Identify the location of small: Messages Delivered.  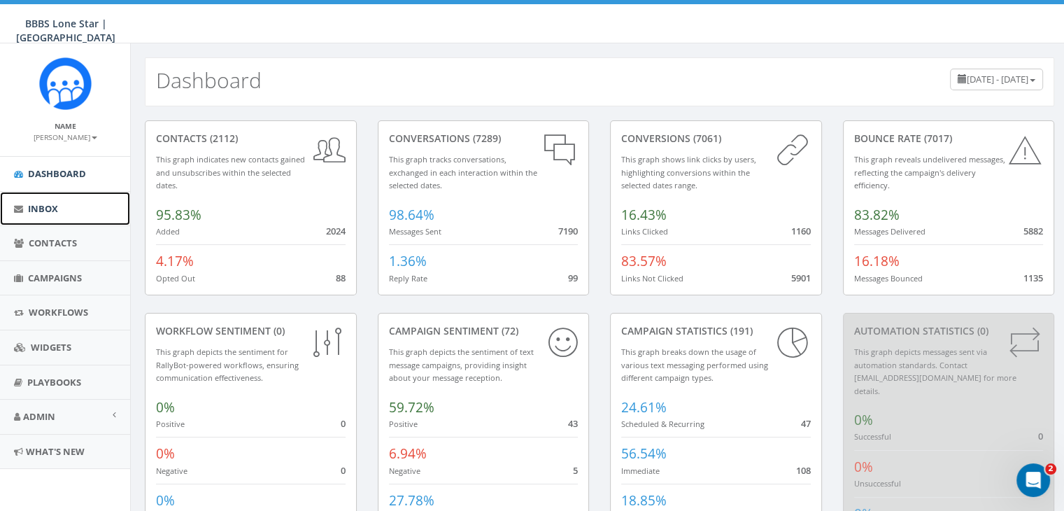
(890, 231).